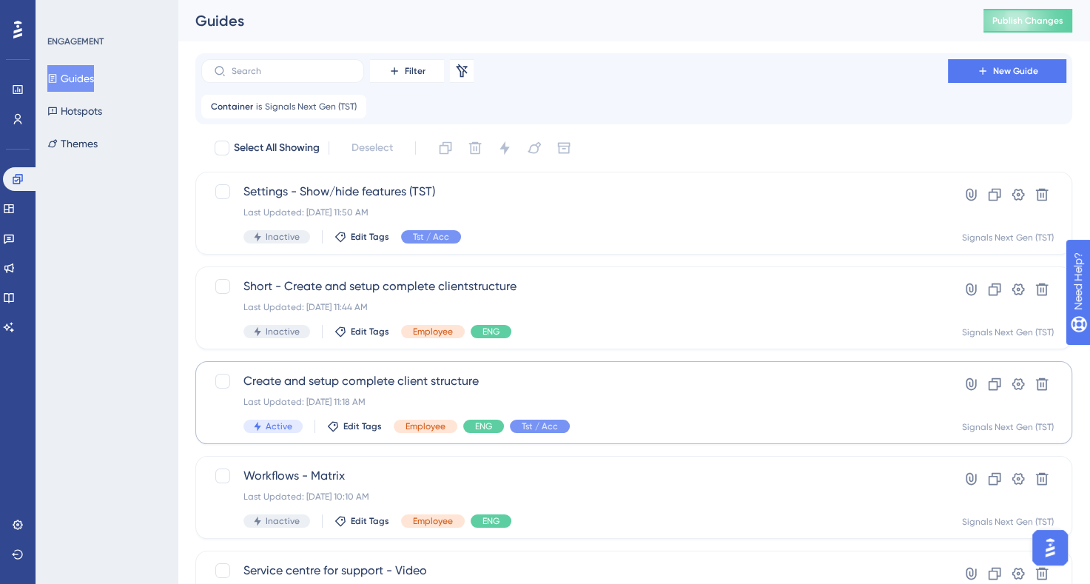 This screenshot has width=1090, height=584. What do you see at coordinates (311, 107) in the screenshot?
I see `span: Signals Next Gen (TST)` at bounding box center [311, 107].